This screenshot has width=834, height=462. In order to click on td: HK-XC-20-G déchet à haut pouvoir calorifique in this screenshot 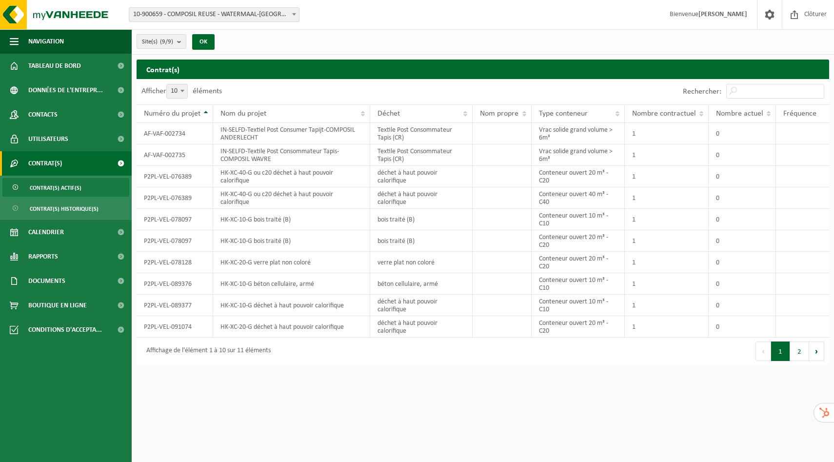, I will do `click(291, 327)`.